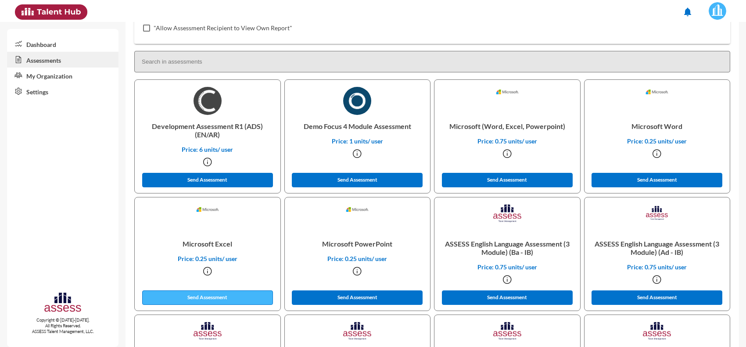 The image size is (746, 347). Describe the element at coordinates (63, 303) in the screenshot. I see `img: assesscompany-logo.png` at that location.